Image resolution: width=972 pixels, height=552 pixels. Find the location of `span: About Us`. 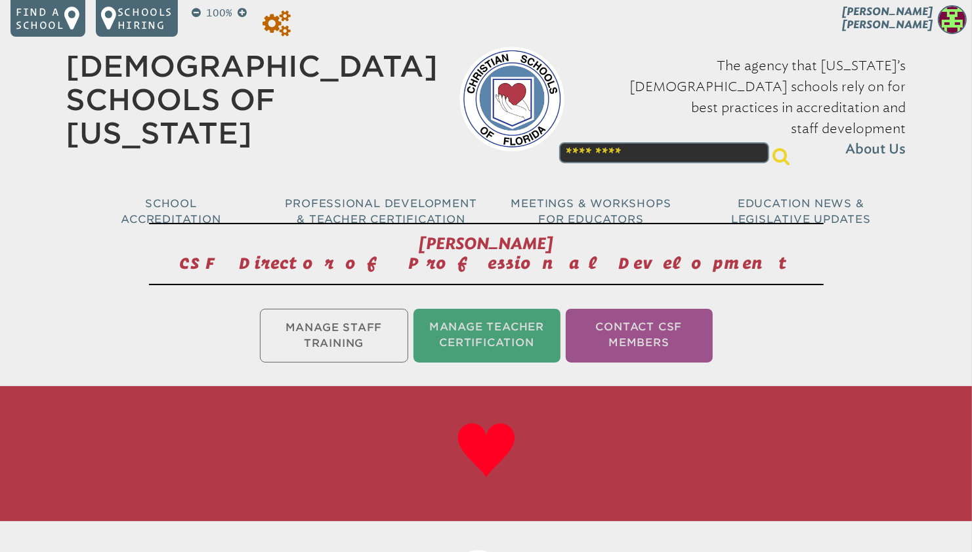

span: About Us is located at coordinates (876, 150).